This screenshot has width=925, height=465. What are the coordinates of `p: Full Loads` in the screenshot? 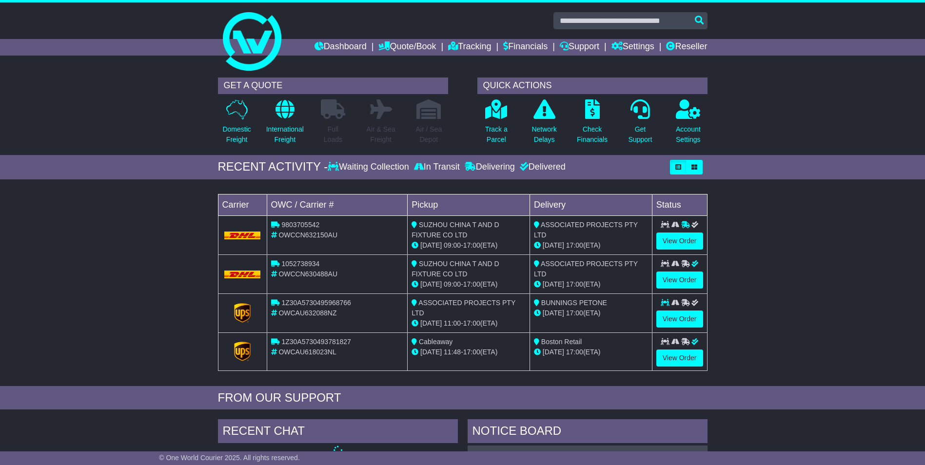 It's located at (333, 135).